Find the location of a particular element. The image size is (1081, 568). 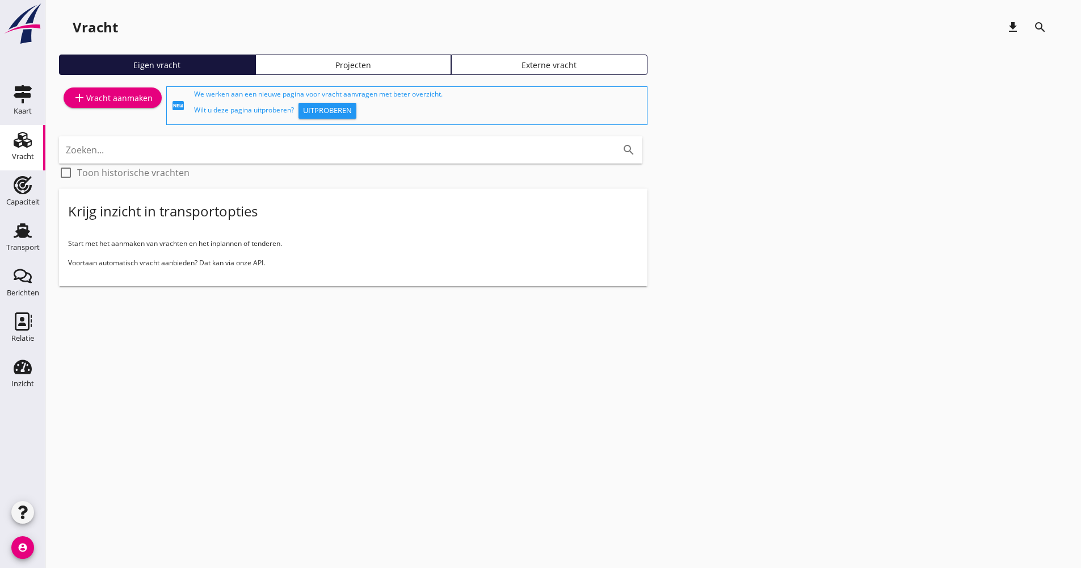

div: Eigen vracht is located at coordinates (157, 65).